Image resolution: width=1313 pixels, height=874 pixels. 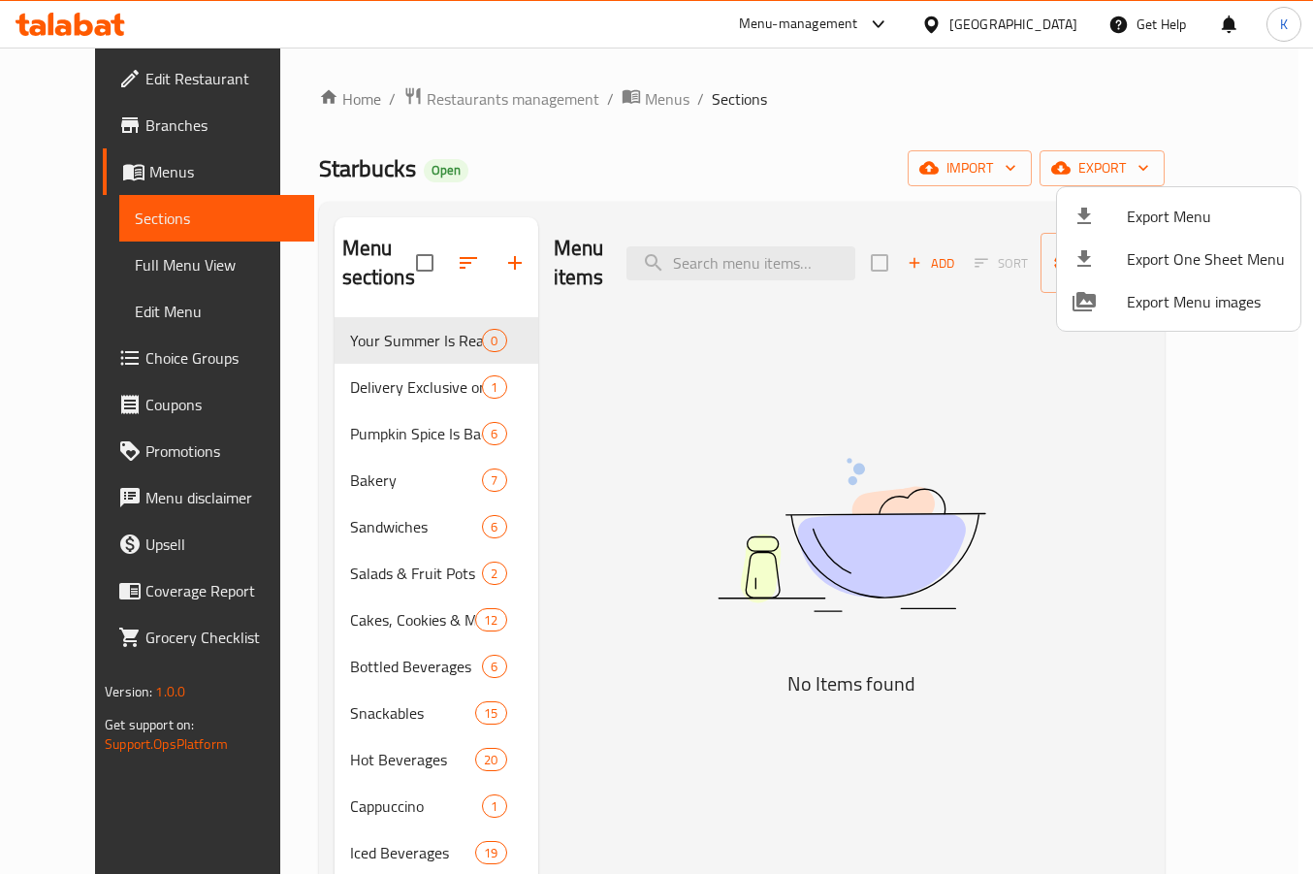 I want to click on span: Export Menu, so click(x=1206, y=216).